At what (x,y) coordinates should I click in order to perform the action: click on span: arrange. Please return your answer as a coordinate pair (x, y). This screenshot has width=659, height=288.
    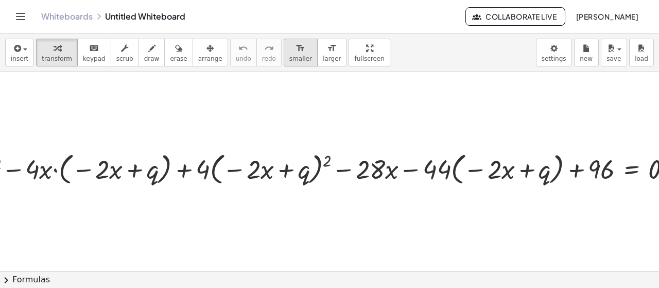
    Looking at the image, I should click on (210, 59).